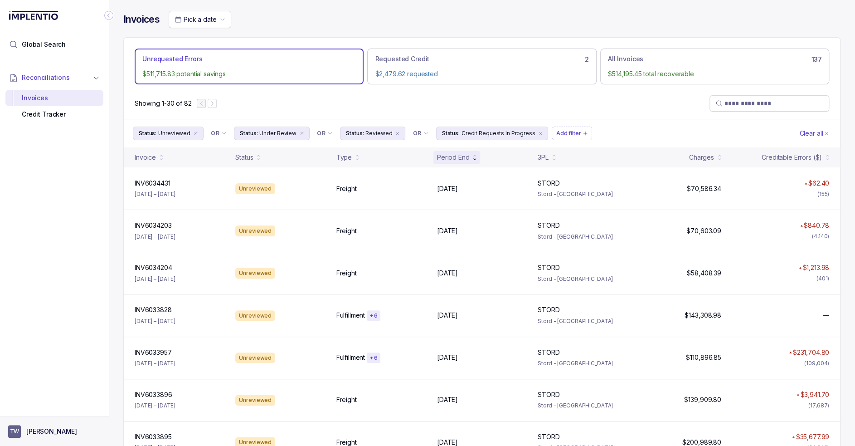  Describe the element at coordinates (54, 106) in the screenshot. I see `div: Reconciliations` at that location.